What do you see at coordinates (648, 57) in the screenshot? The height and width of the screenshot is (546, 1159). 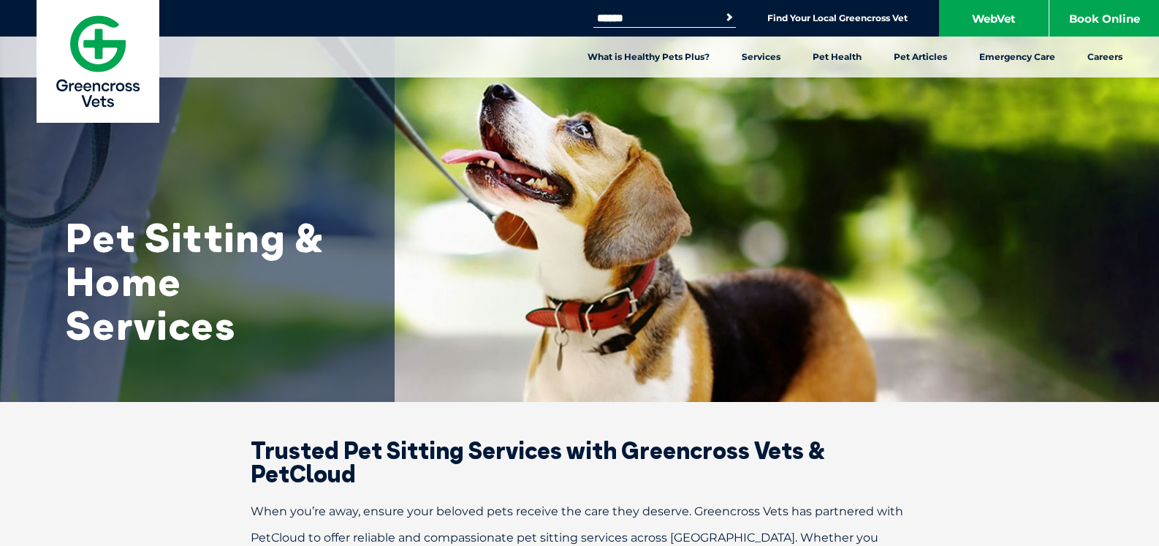 I see `a: What is Healthy Pets Plus?` at bounding box center [648, 57].